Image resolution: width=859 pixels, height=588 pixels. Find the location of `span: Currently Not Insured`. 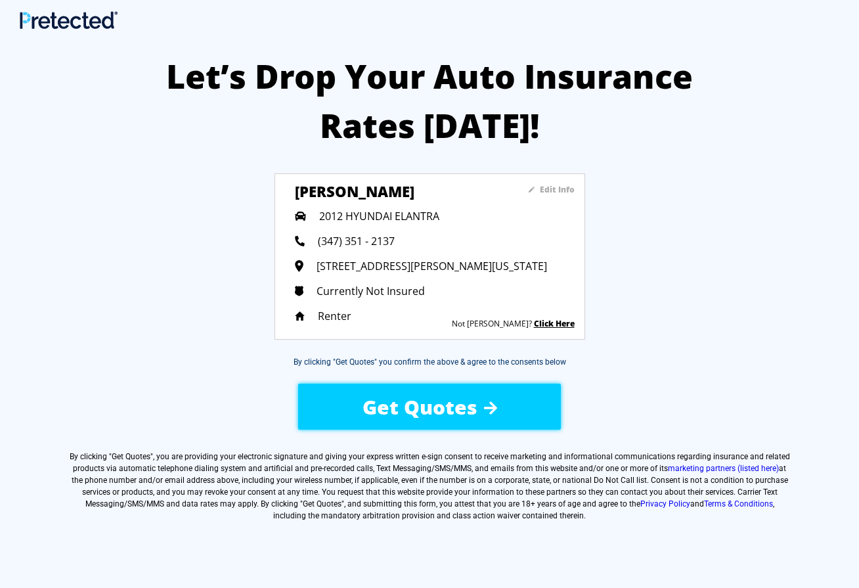

span: Currently Not Insured is located at coordinates (370, 291).